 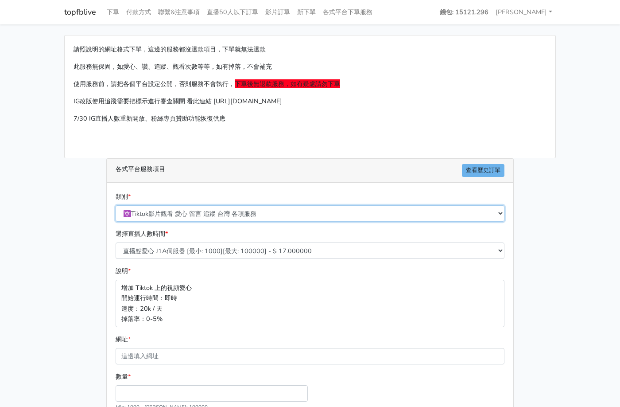 What do you see at coordinates (123, 339) in the screenshot?
I see `label: 網址` at bounding box center [123, 339].